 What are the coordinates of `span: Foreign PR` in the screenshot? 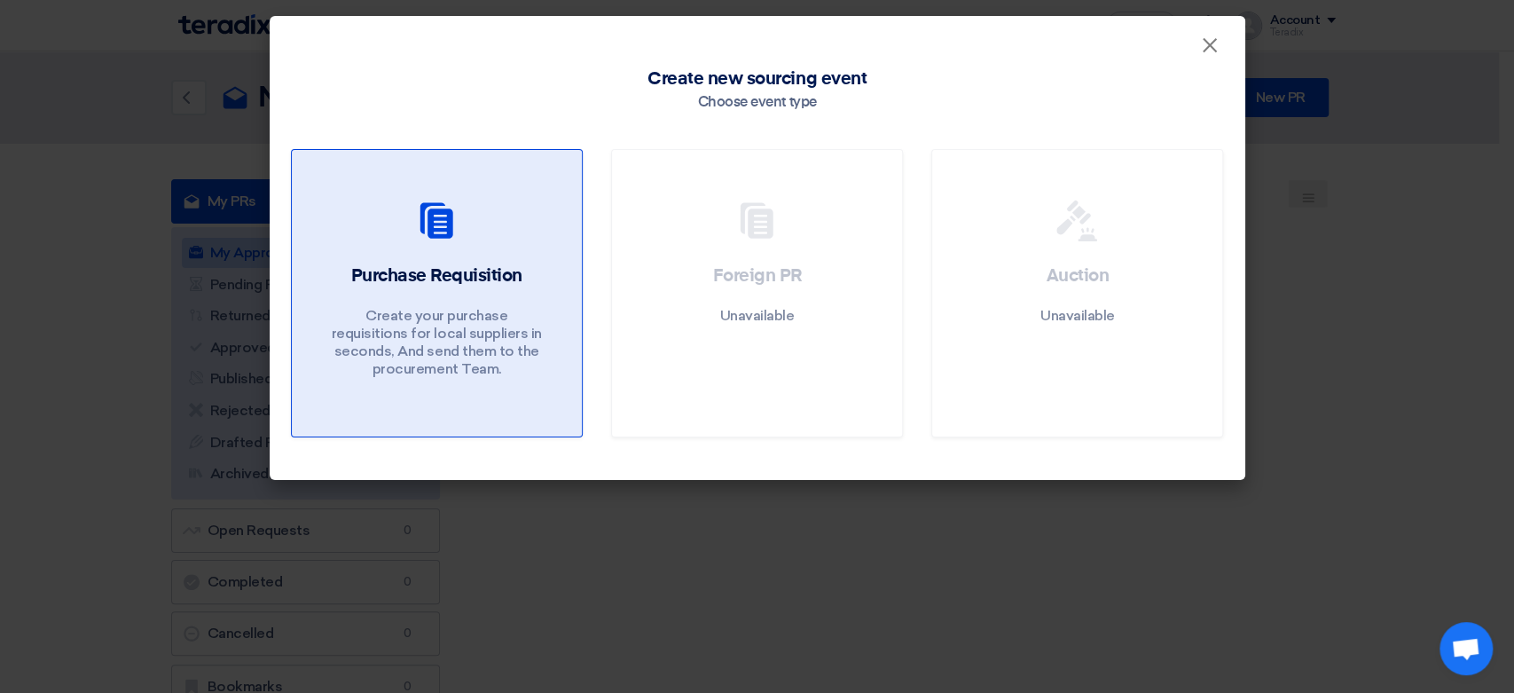 It's located at (757, 276).